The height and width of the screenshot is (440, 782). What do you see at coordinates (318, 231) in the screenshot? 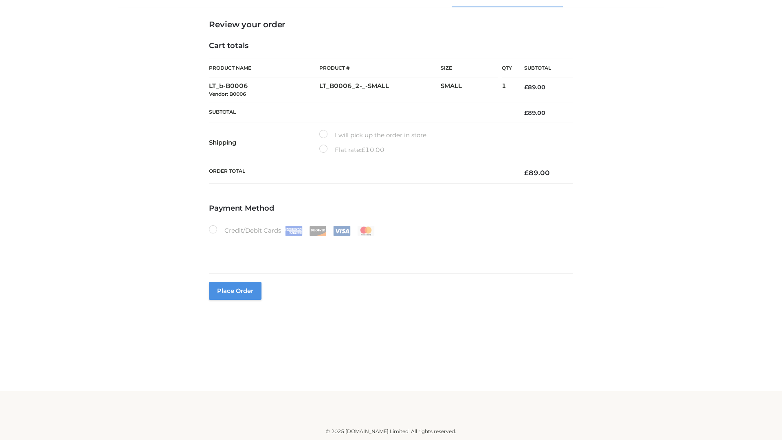
I see `img: Discover` at bounding box center [318, 231].